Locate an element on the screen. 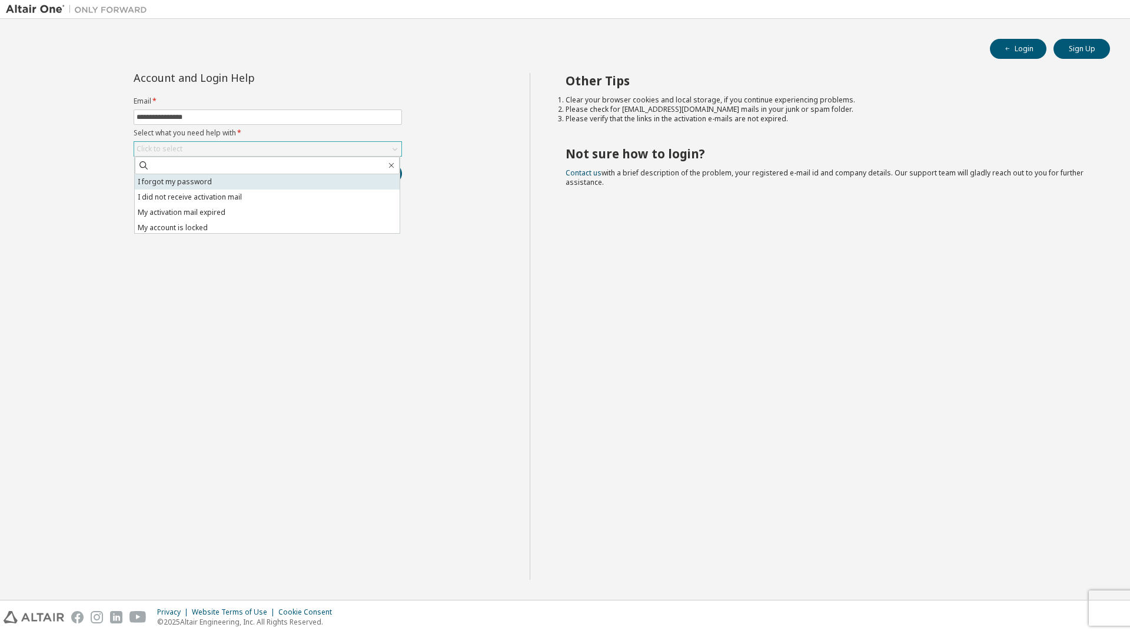 Image resolution: width=1130 pixels, height=634 pixels. img: altair_logo.svg is located at coordinates (34, 617).